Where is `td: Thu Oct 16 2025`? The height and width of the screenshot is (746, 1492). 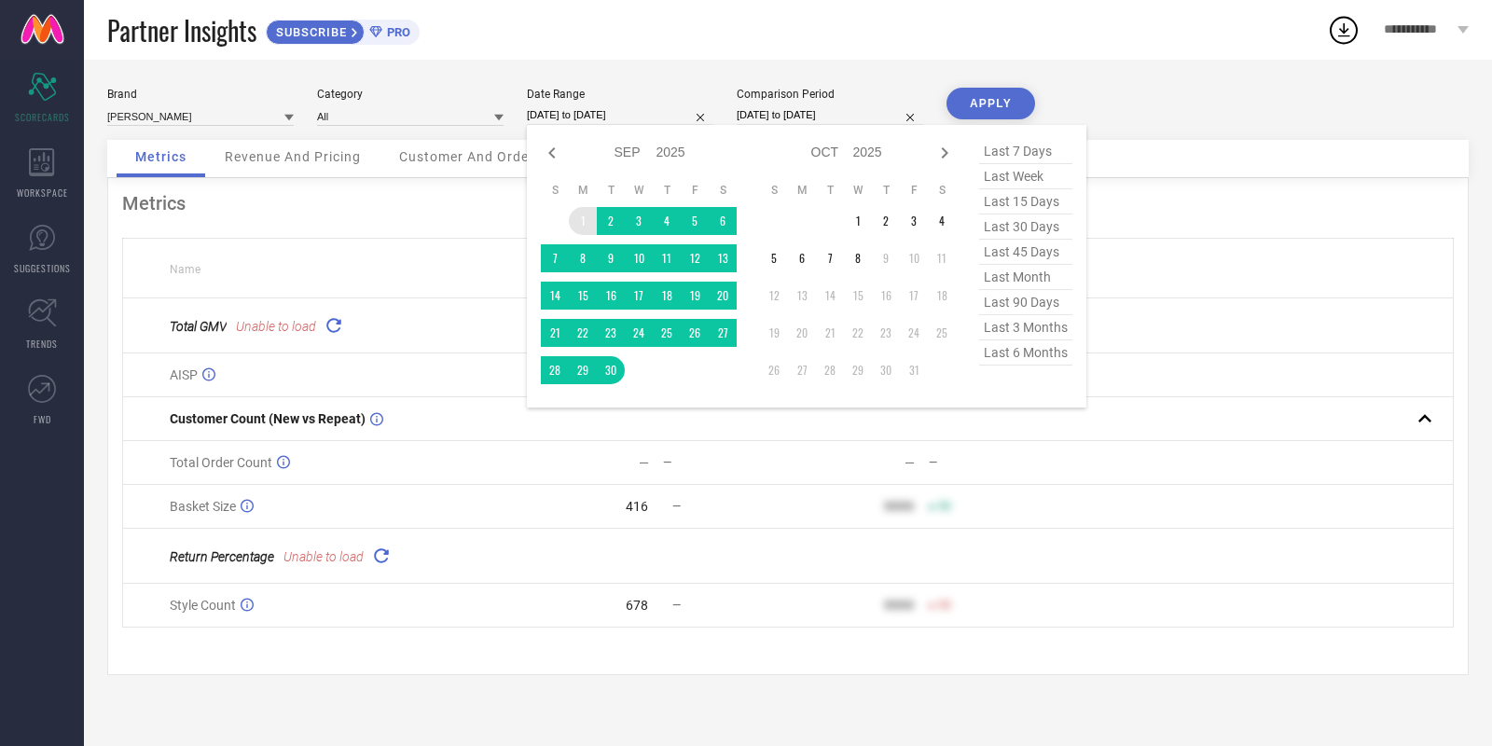
td: Thu Oct 16 2025 is located at coordinates (886, 296).